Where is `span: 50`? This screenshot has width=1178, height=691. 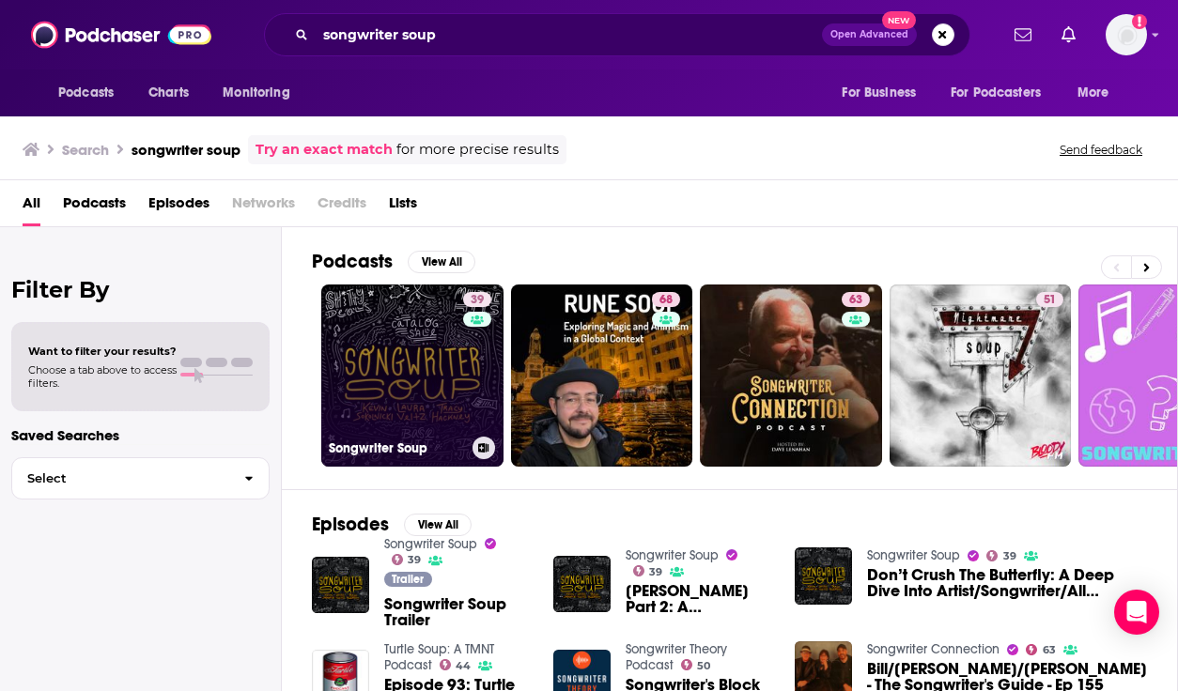
span: 50 is located at coordinates (703, 666).